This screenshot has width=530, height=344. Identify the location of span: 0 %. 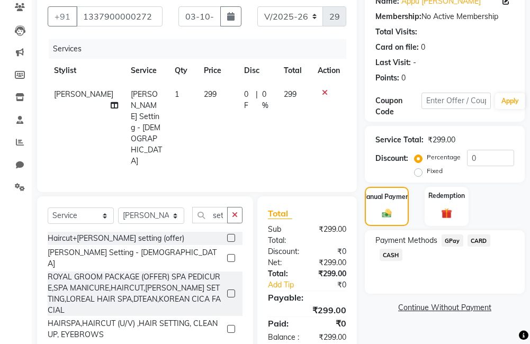
(266, 100).